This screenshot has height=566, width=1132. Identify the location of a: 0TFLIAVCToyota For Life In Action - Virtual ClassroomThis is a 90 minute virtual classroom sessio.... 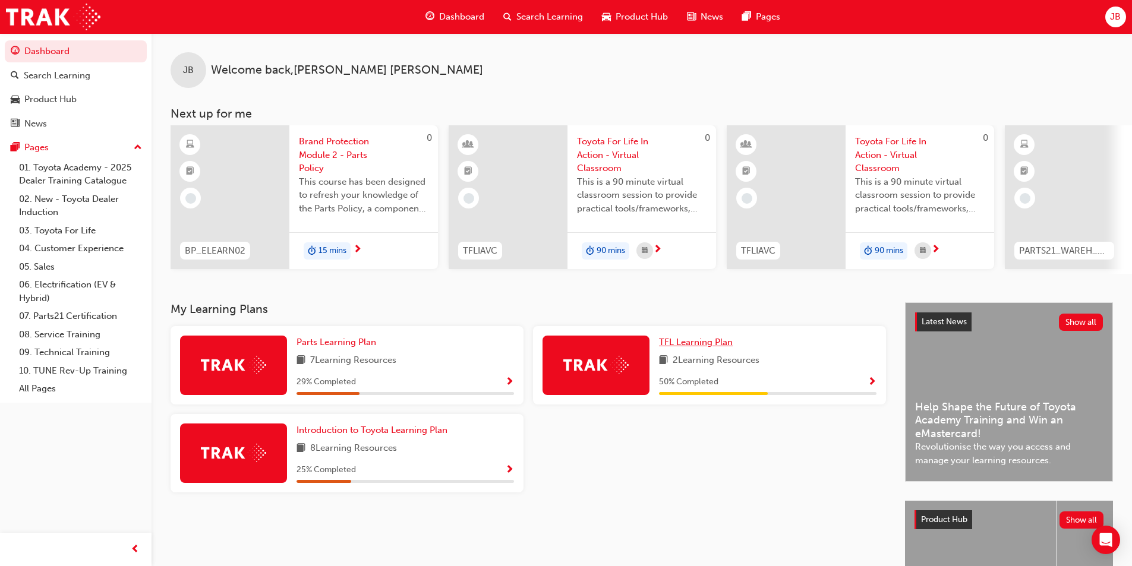
(861, 197).